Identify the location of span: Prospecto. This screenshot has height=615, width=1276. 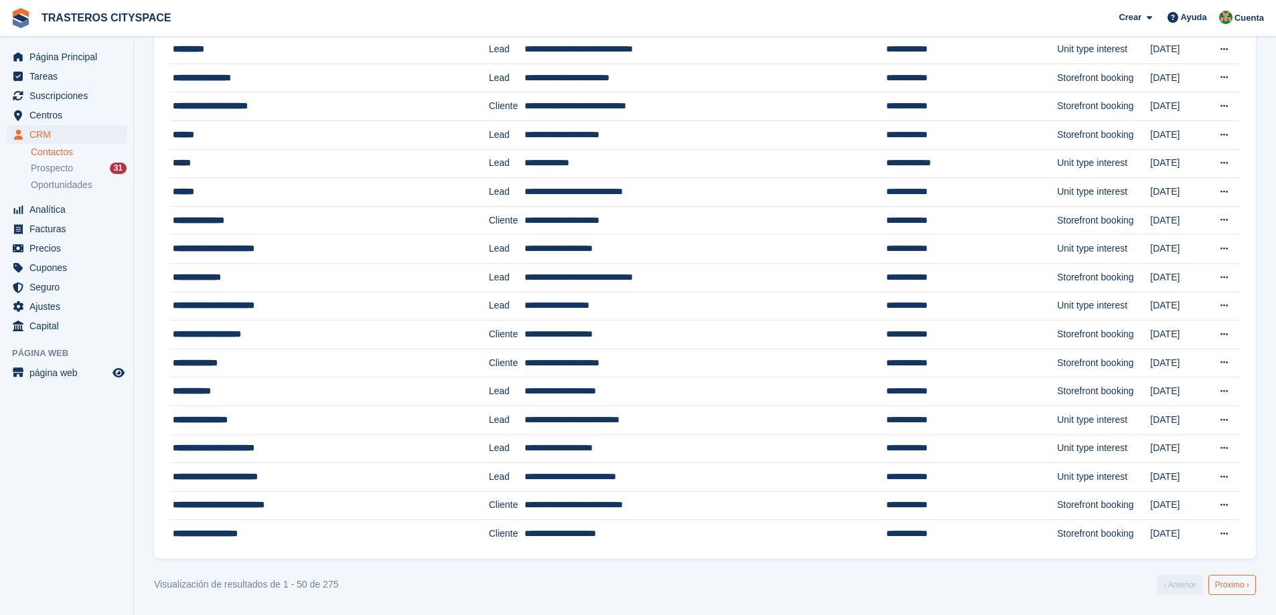
(52, 168).